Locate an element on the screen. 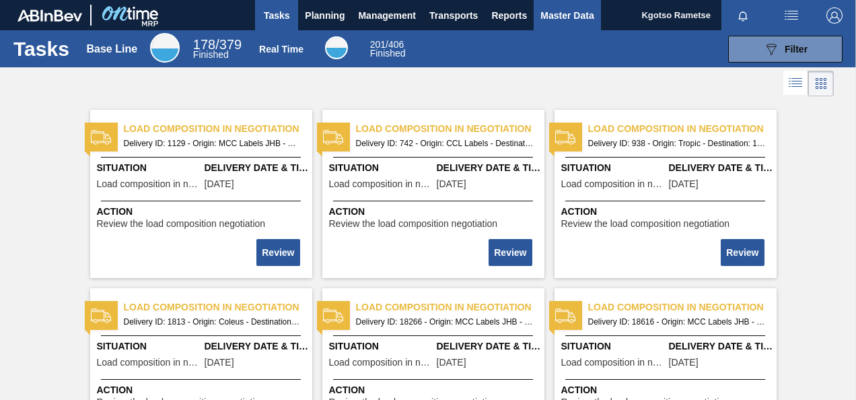 Image resolution: width=856 pixels, height=400 pixels. span: Delivery ID: 742 - Origin: CCL Labels - Destination: 1SD is located at coordinates (445, 143).